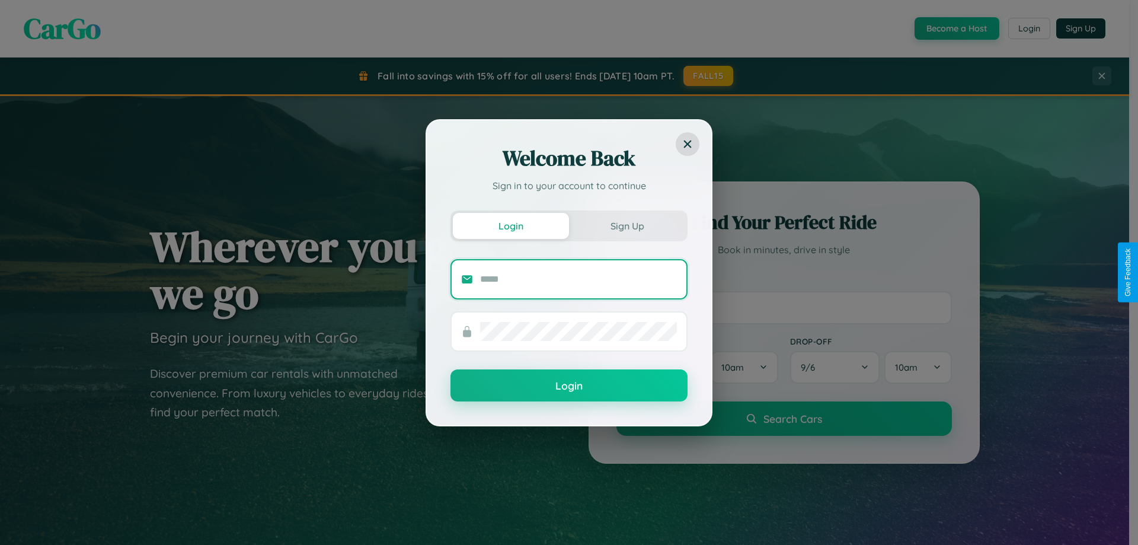 The height and width of the screenshot is (545, 1138). I want to click on h2: Welcome Back, so click(569, 158).